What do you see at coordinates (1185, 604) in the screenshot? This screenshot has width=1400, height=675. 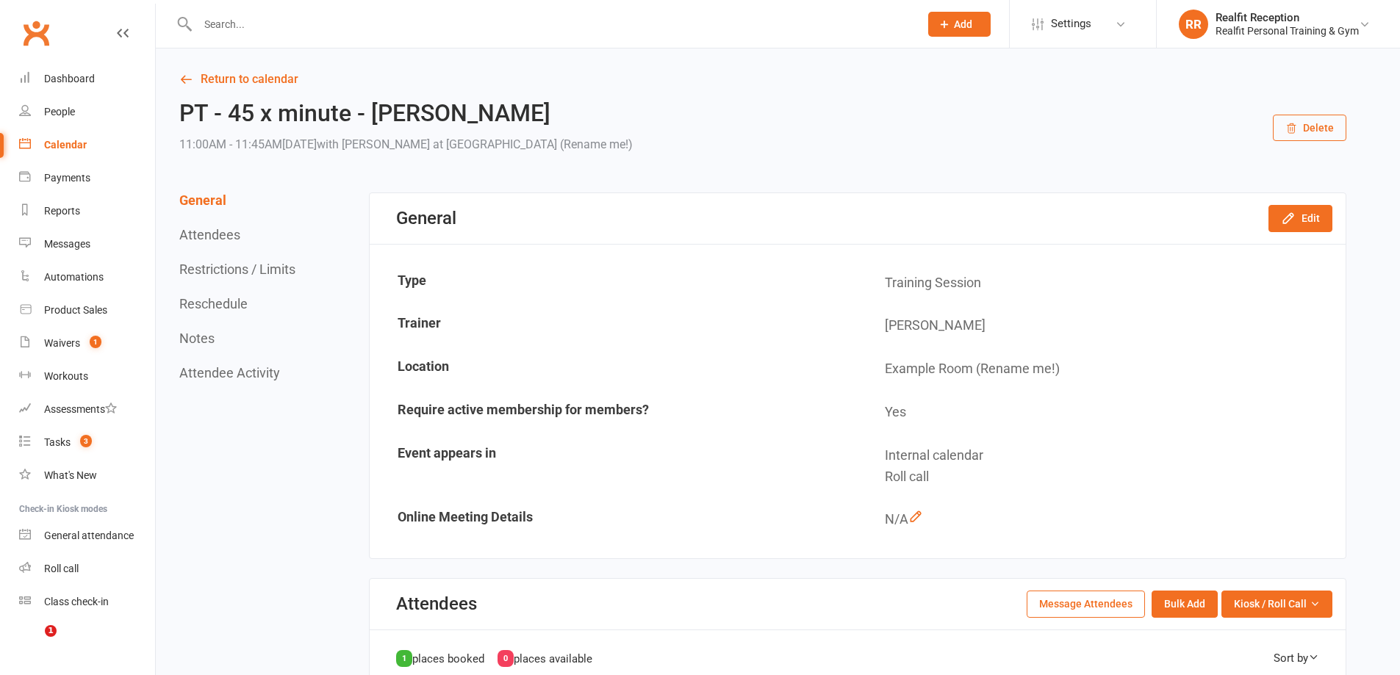 I see `button: Bulk Add` at bounding box center [1185, 604].